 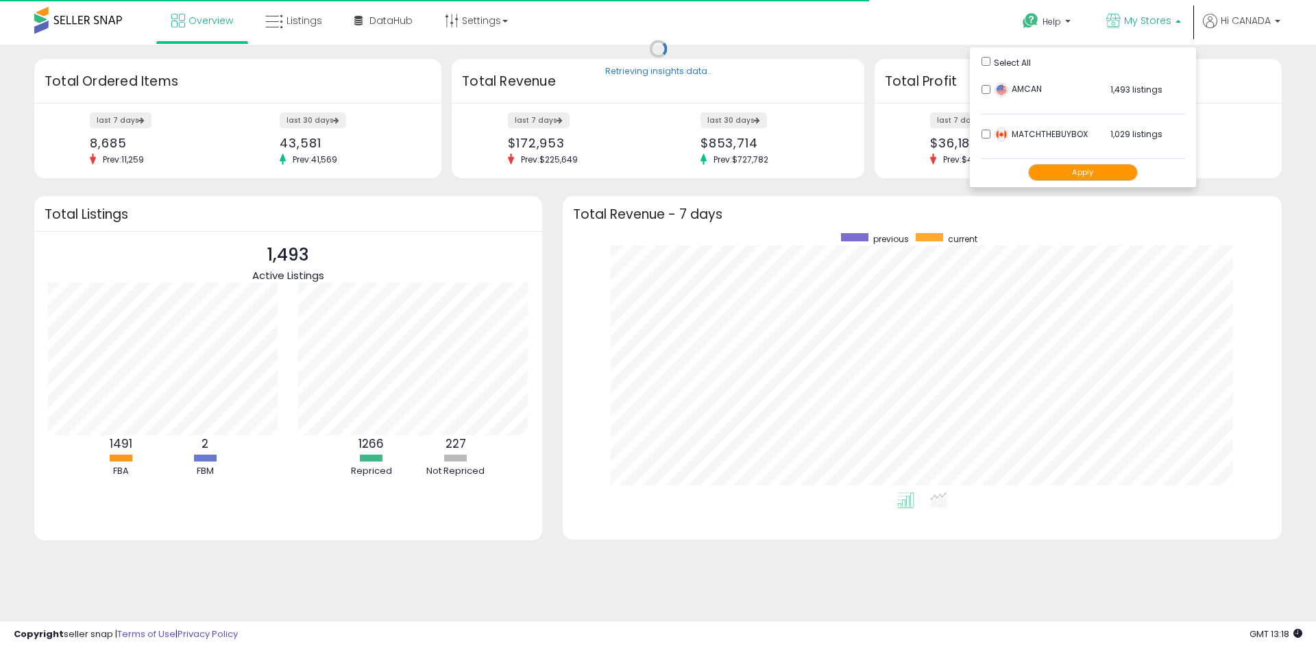 I want to click on span: MATCHTHEBUYBOX, so click(x=1041, y=134).